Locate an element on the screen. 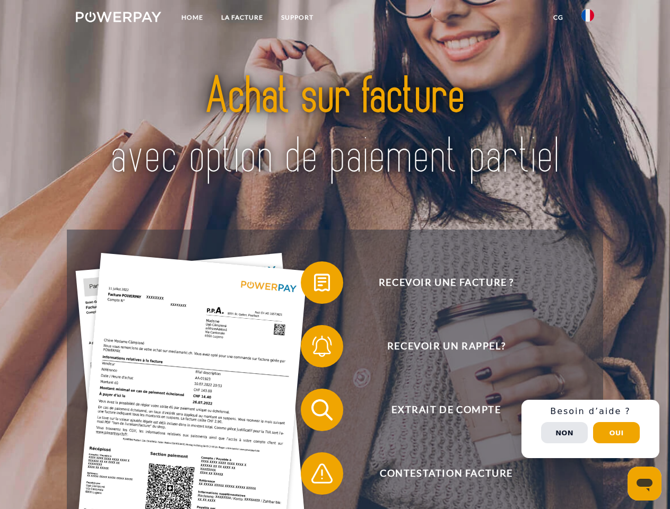 The width and height of the screenshot is (670, 509). a: Recevoir une facture ? is located at coordinates (439, 283).